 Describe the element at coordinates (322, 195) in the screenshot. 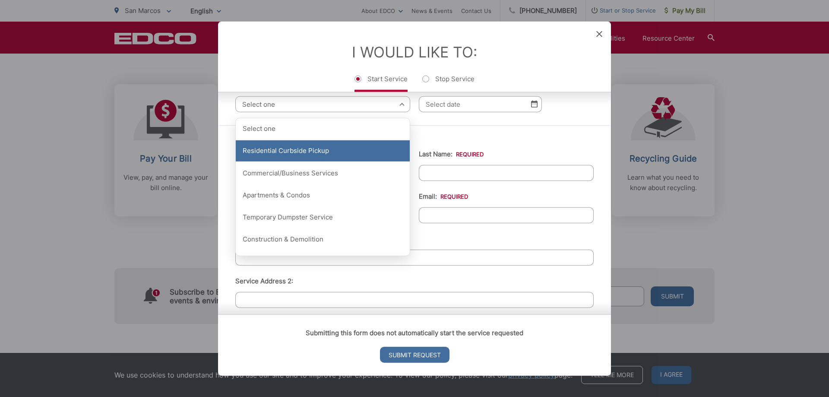

I see `div: Apartments & Condos` at that location.